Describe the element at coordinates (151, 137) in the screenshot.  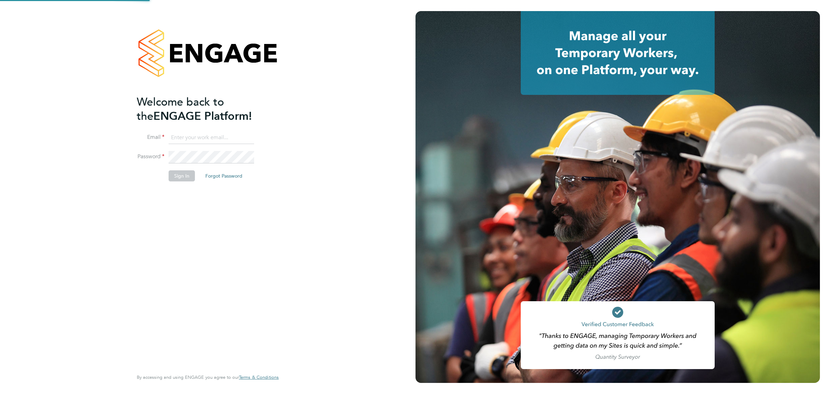
I see `label: Email` at that location.